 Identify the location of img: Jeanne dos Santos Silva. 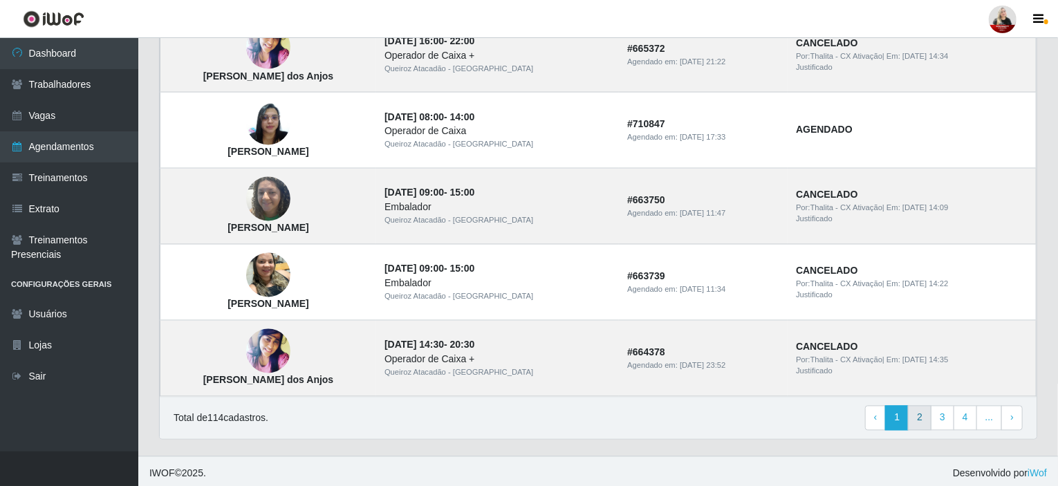
(268, 199).